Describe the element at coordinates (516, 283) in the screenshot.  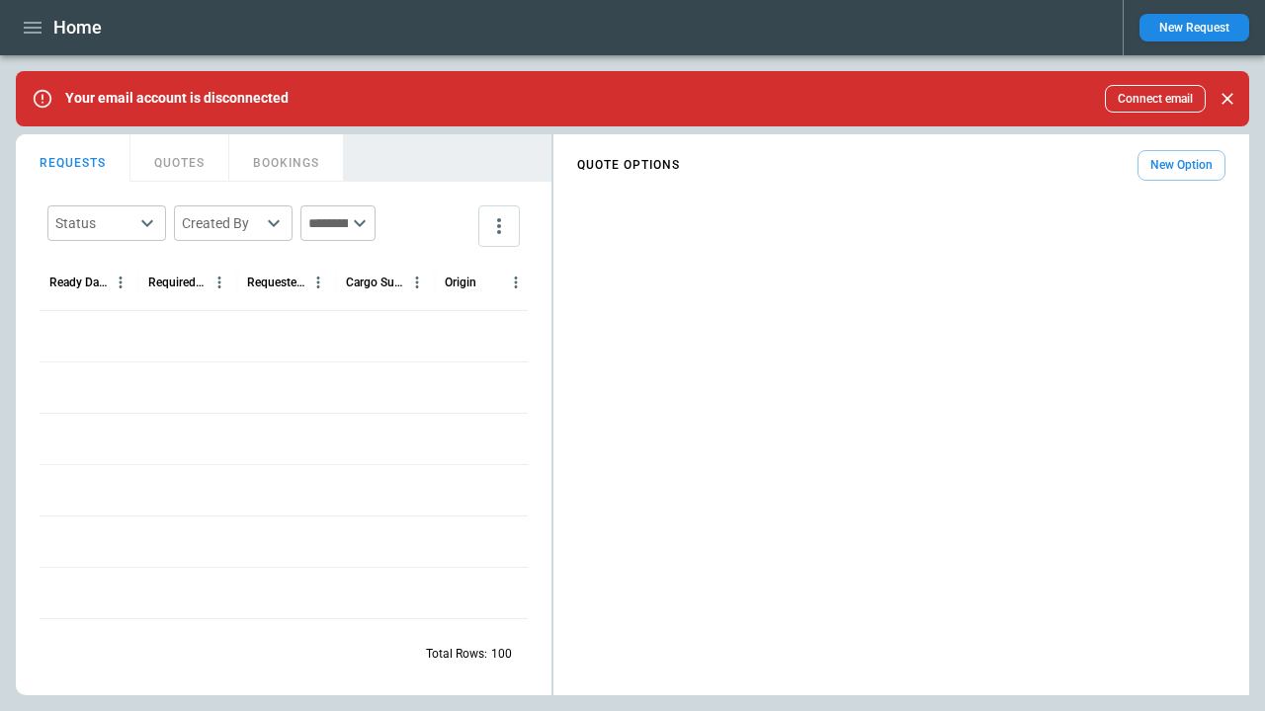
I see `button: Origin column menu` at that location.